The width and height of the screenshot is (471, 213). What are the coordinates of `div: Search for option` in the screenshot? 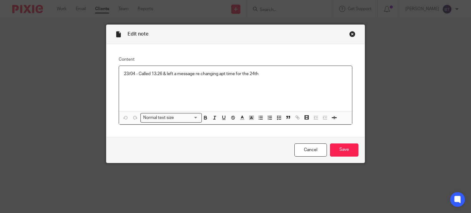 It's located at (171, 118).